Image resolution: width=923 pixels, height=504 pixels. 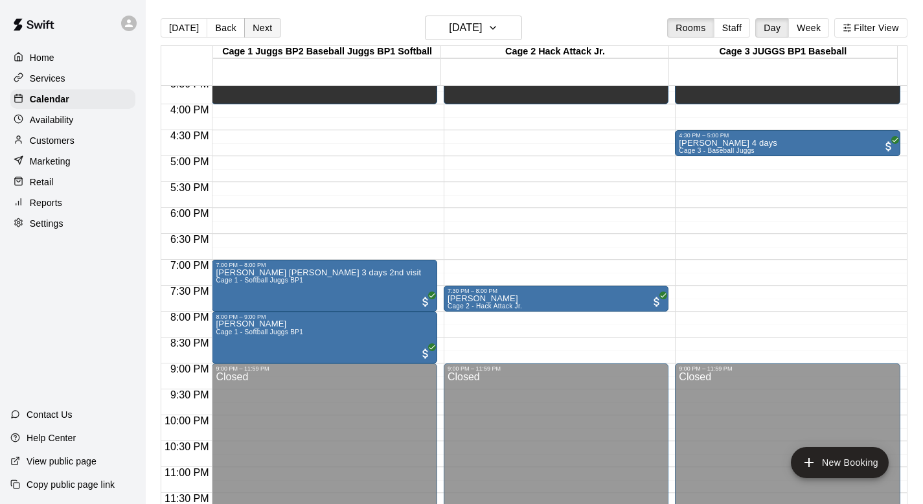 What do you see at coordinates (47, 224) in the screenshot?
I see `p: Settings` at bounding box center [47, 224].